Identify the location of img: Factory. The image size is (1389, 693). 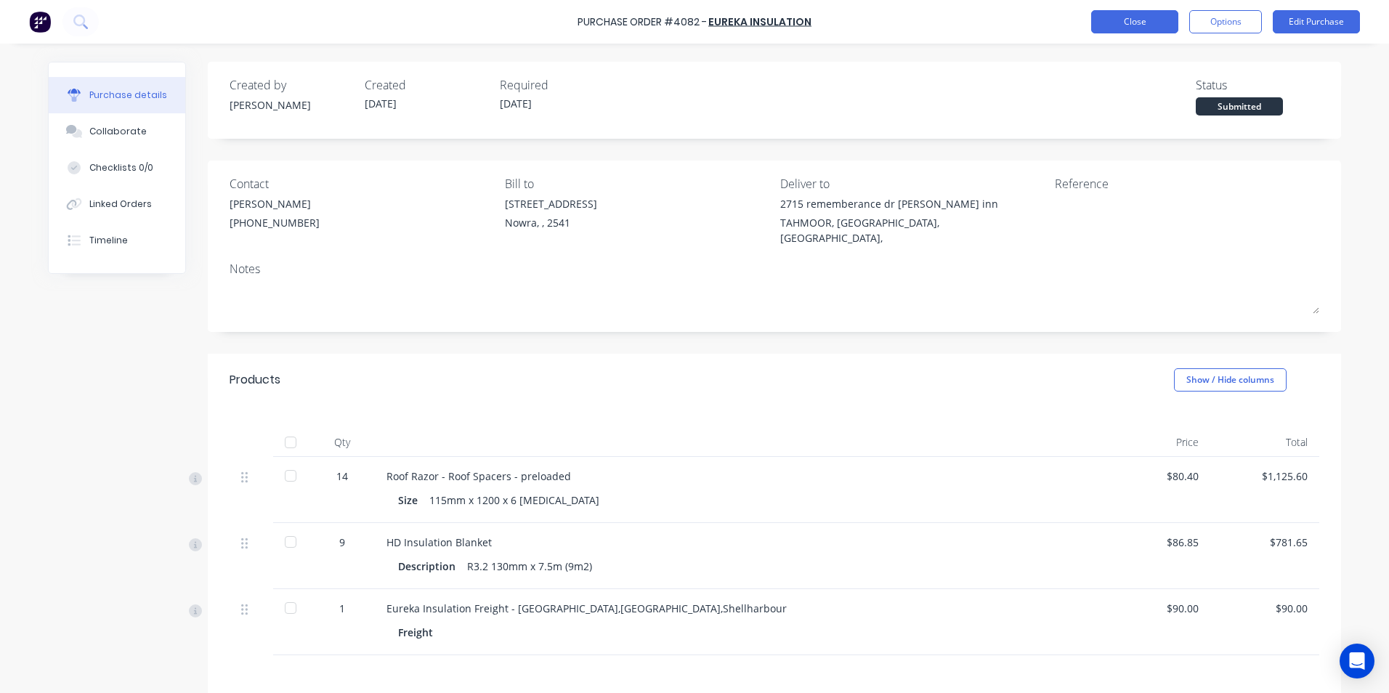
(40, 22).